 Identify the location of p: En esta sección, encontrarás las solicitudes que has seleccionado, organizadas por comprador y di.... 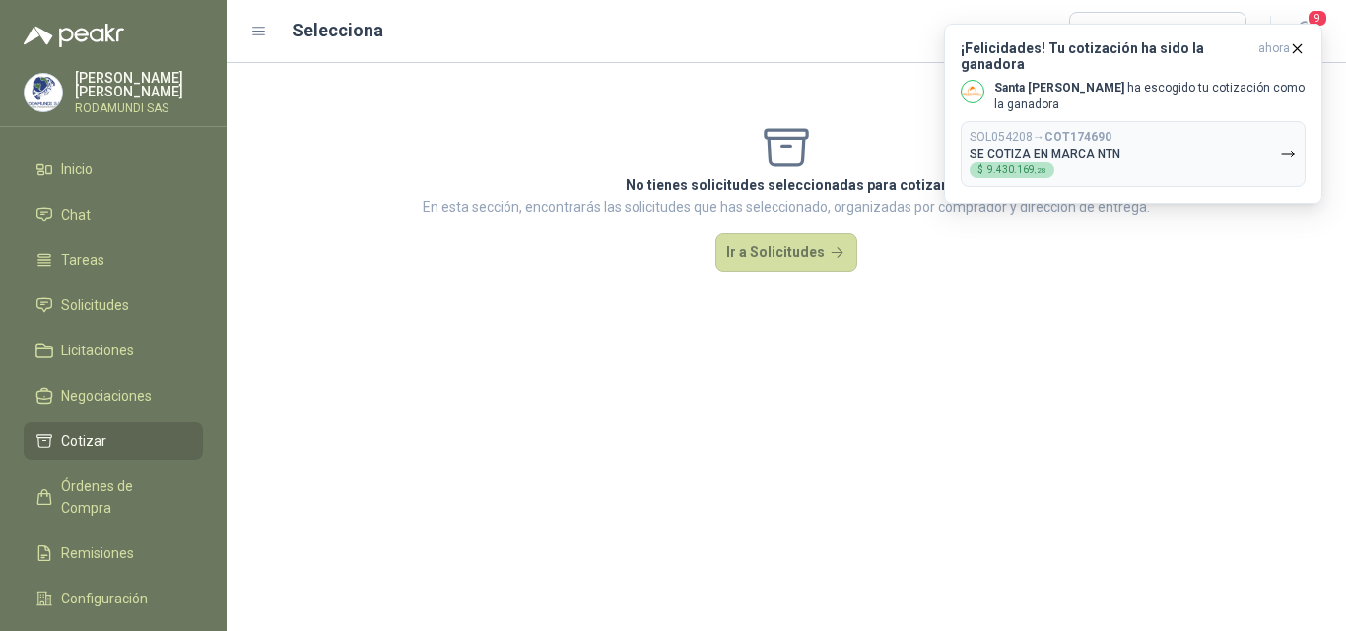
(786, 207).